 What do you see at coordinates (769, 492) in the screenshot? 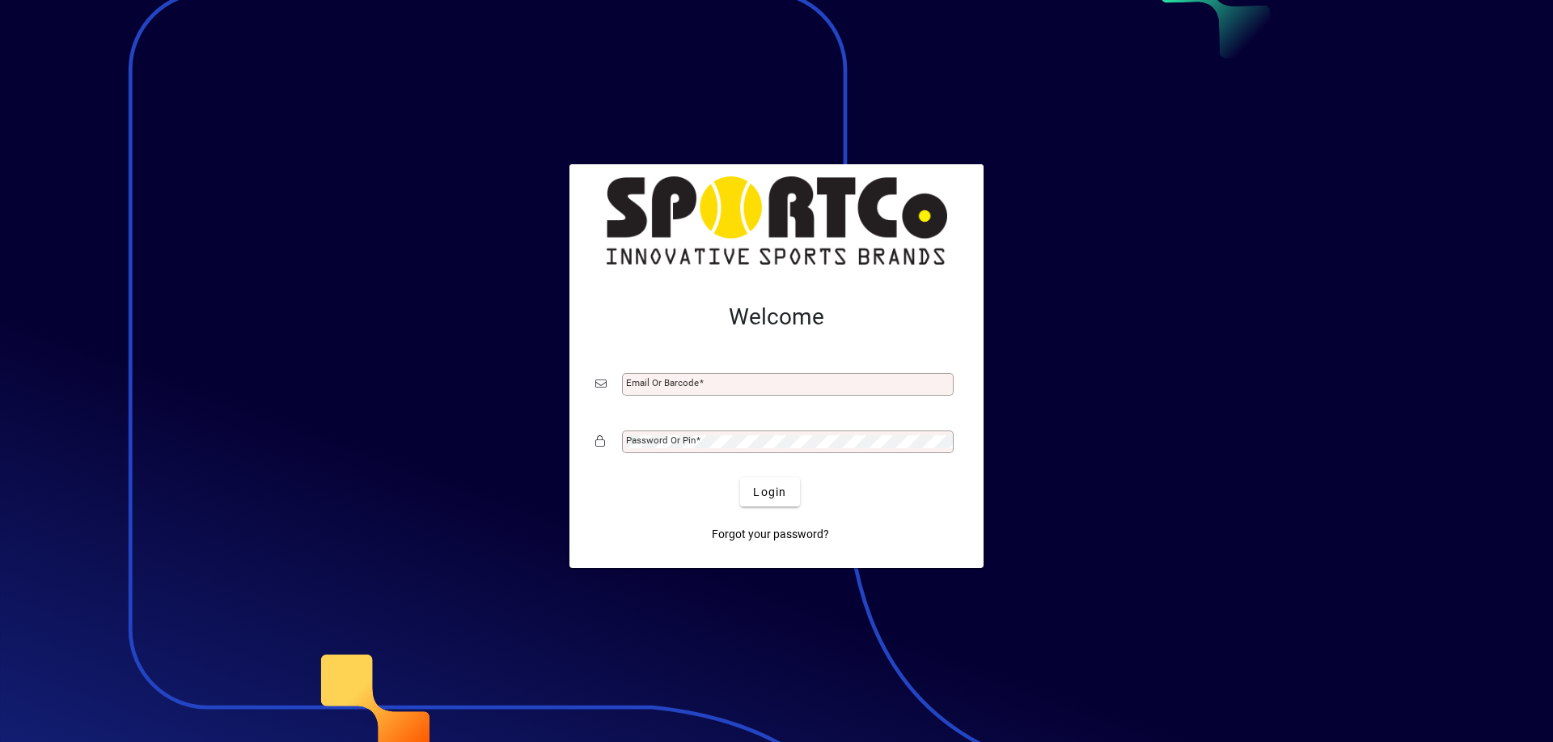
I see `button: Login` at bounding box center [769, 492].